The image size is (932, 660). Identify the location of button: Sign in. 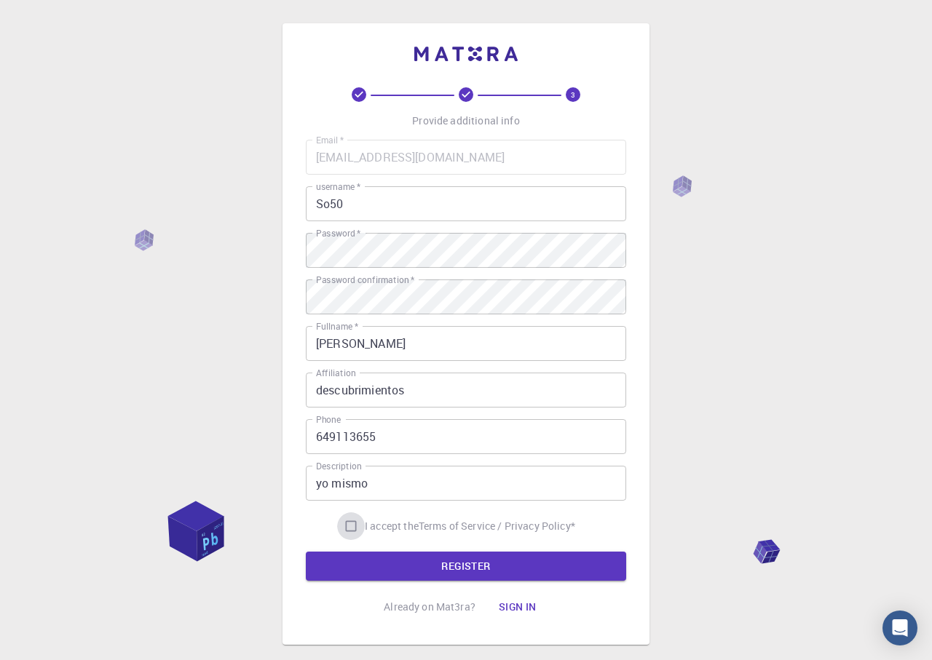
(518, 607).